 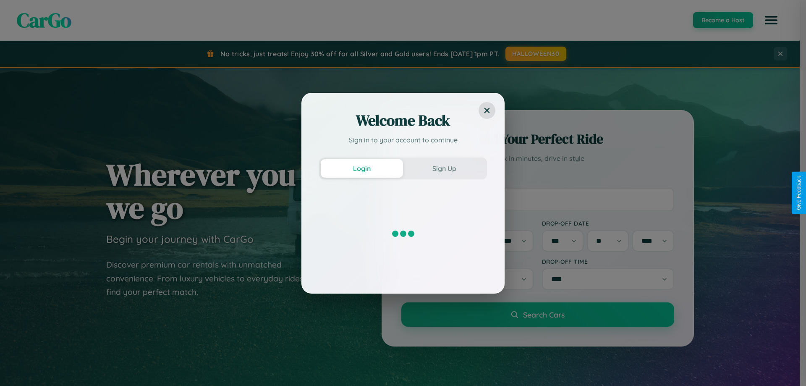 What do you see at coordinates (362, 168) in the screenshot?
I see `button: Login` at bounding box center [362, 168].